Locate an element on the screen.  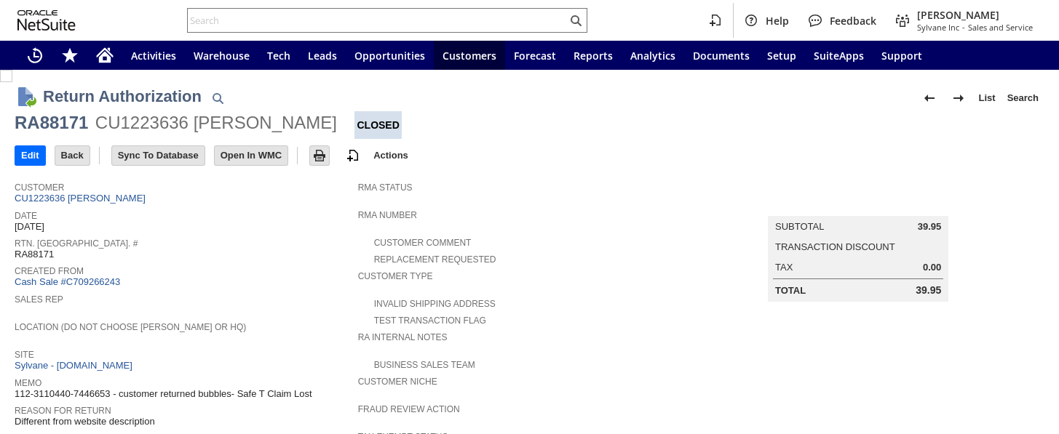
h1: Return Authorization is located at coordinates (122, 96).